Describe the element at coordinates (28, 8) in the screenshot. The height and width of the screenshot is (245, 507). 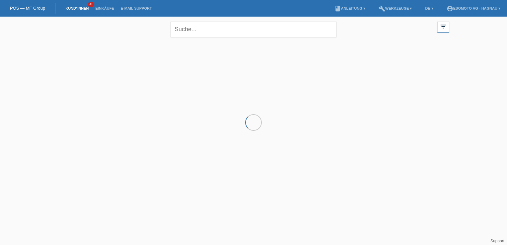
I see `a: POS — MF Group` at that location.